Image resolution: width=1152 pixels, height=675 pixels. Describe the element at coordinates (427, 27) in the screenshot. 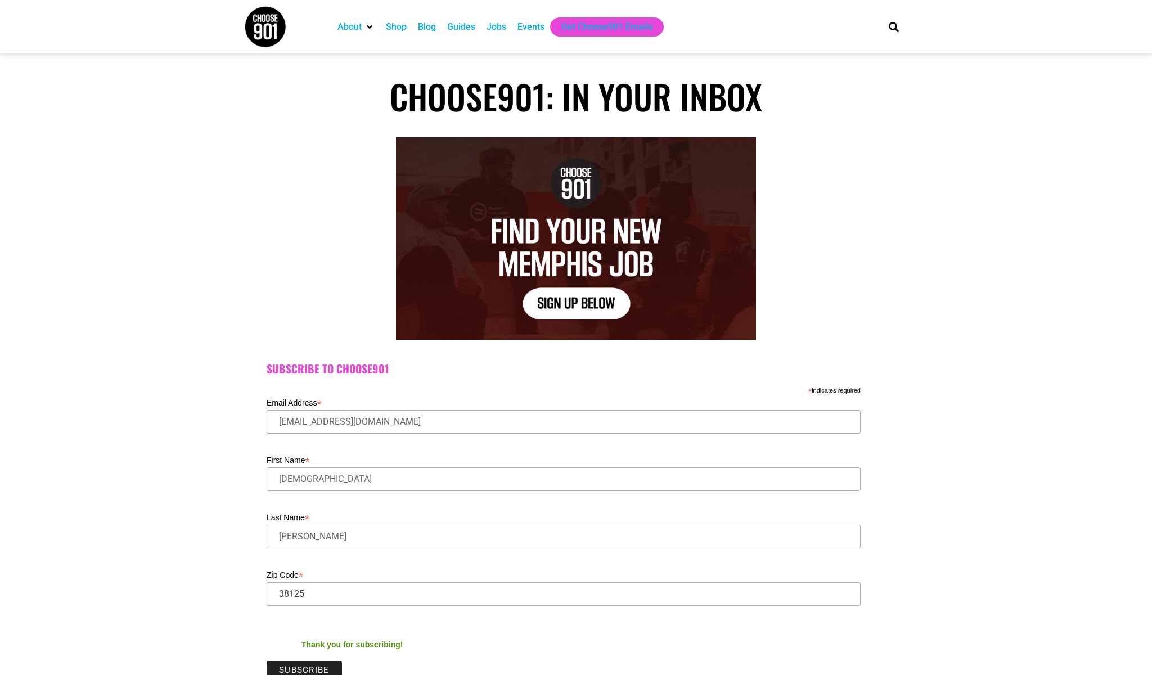

I see `a: Blog` at that location.